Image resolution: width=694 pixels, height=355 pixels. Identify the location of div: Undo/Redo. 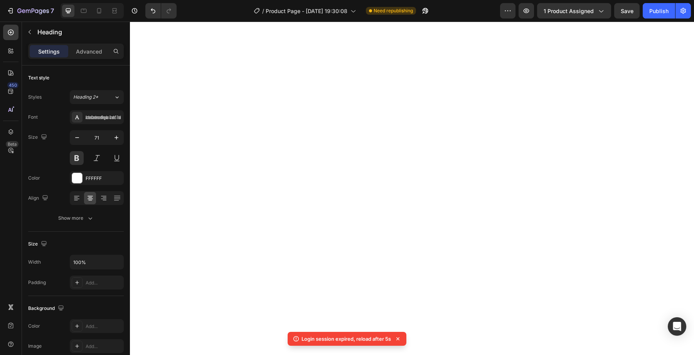
(161, 11).